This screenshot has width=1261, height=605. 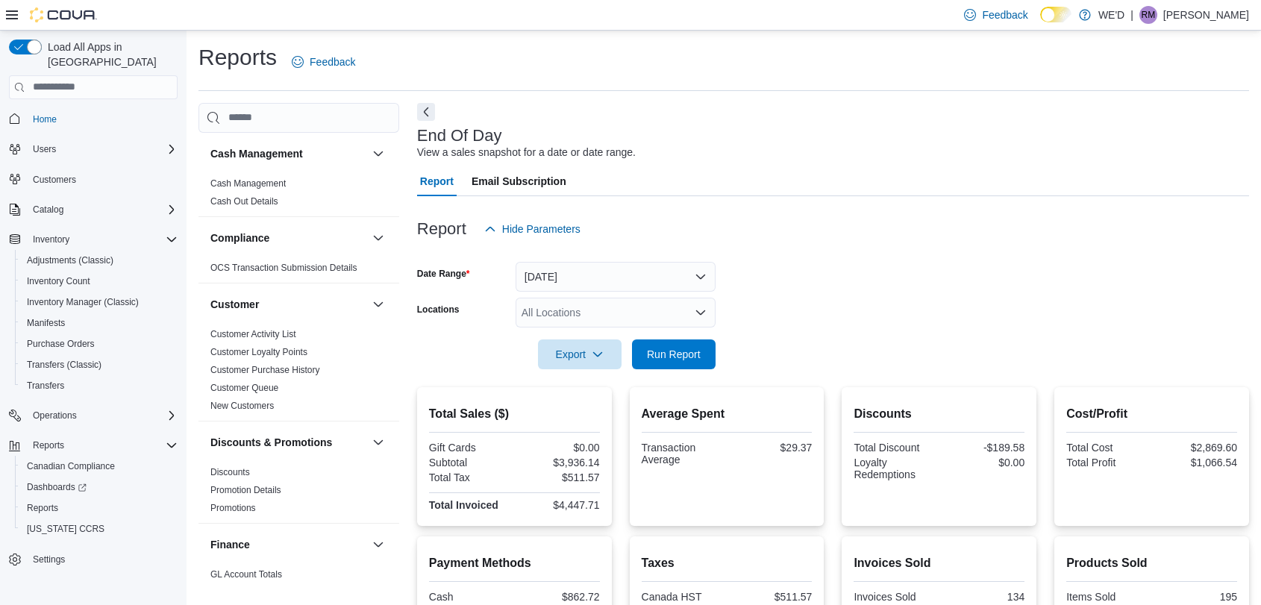 What do you see at coordinates (683, 597) in the screenshot?
I see `div: Canada HST` at bounding box center [683, 597].